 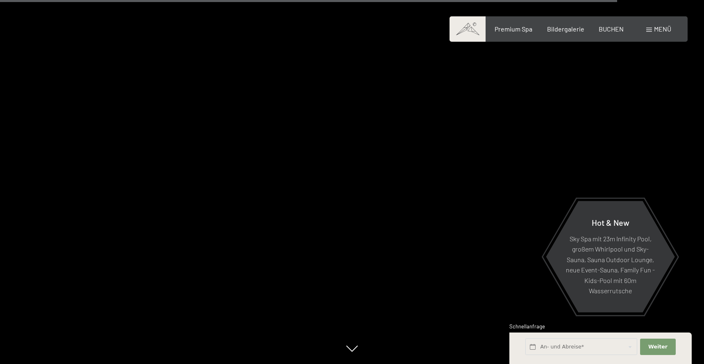 What do you see at coordinates (657, 347) in the screenshot?
I see `button: Weiter` at bounding box center [657, 347].